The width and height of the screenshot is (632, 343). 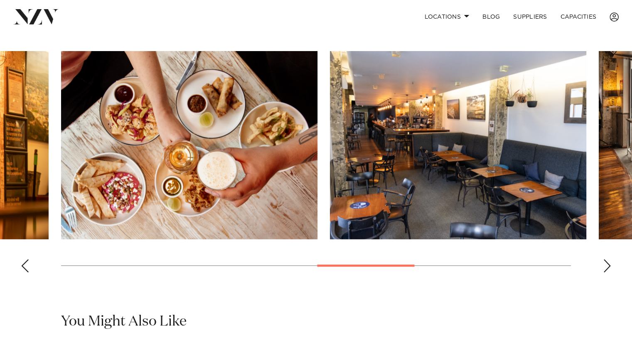 What do you see at coordinates (189, 145) in the screenshot?
I see `swiper-slide: 6 / 10` at bounding box center [189, 145].